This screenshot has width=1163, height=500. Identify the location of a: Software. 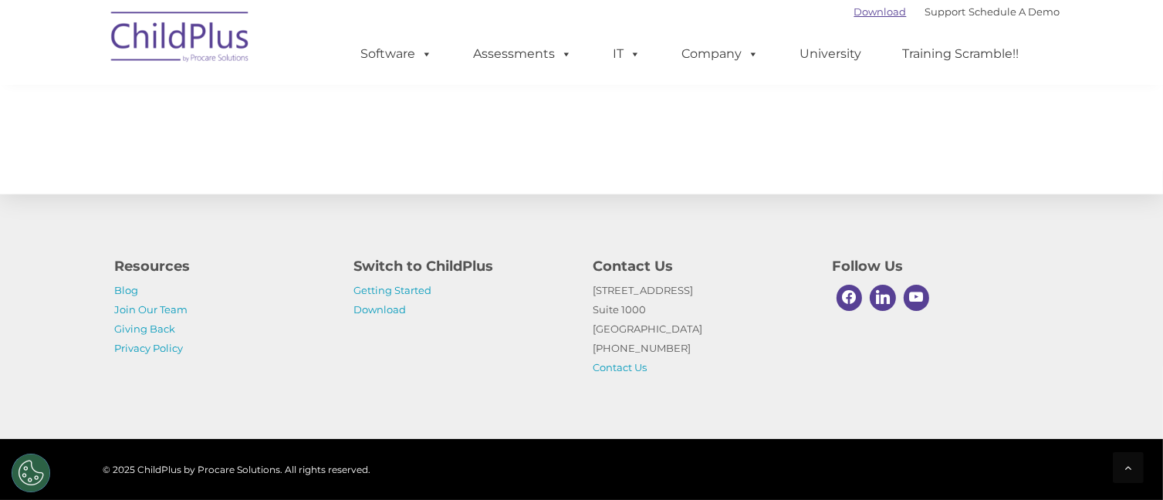
(397, 54).